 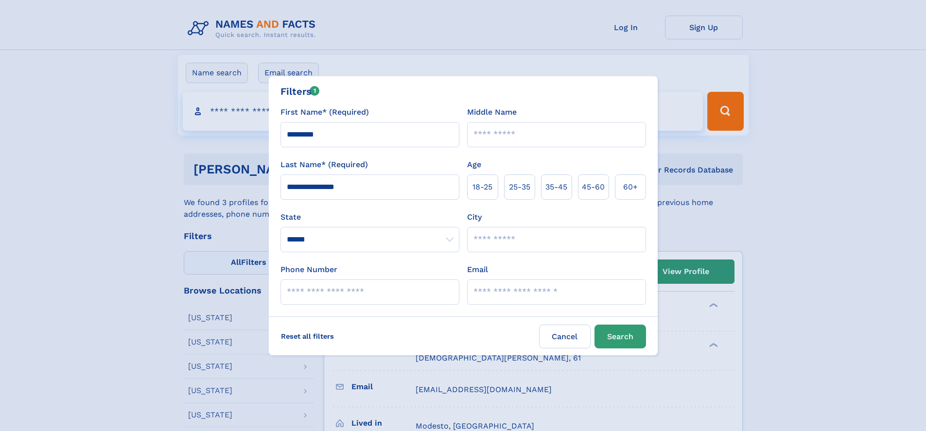 What do you see at coordinates (593, 187) in the screenshot?
I see `span: 45‑60` at bounding box center [593, 187].